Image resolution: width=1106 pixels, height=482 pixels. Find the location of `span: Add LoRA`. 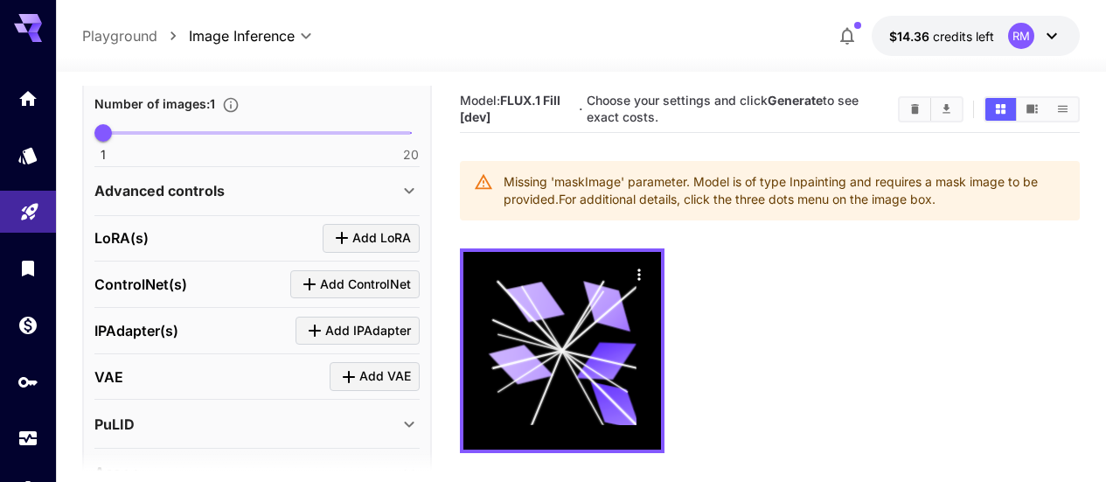

span: Add LoRA is located at coordinates (381, 238).